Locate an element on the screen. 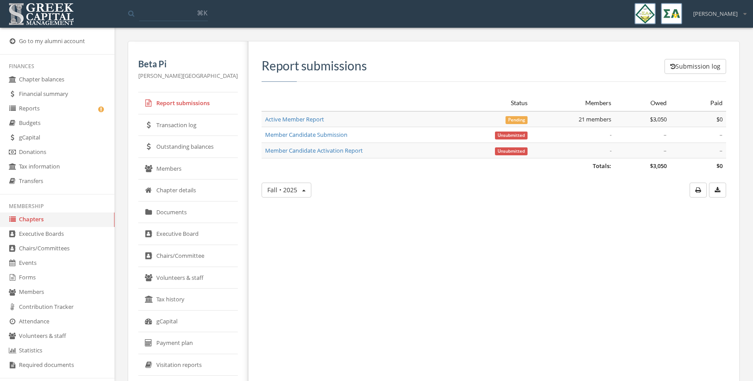 This screenshot has height=381, width=753. h5: Beta Pi is located at coordinates (188, 64).